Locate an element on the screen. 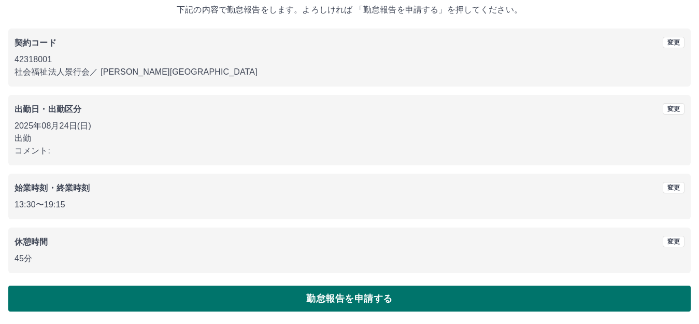 The width and height of the screenshot is (699, 324). p: 出勤 is located at coordinates (349, 138).